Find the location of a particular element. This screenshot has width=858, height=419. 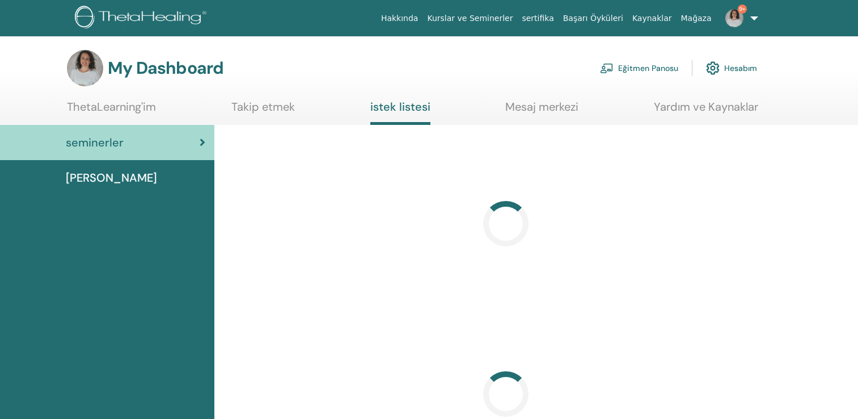

a: sertifika is located at coordinates (538, 18).